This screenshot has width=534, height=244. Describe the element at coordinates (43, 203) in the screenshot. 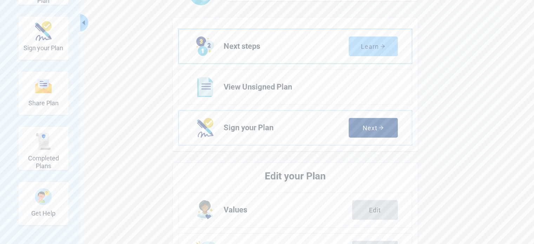

I see `div: Get Help` at that location.